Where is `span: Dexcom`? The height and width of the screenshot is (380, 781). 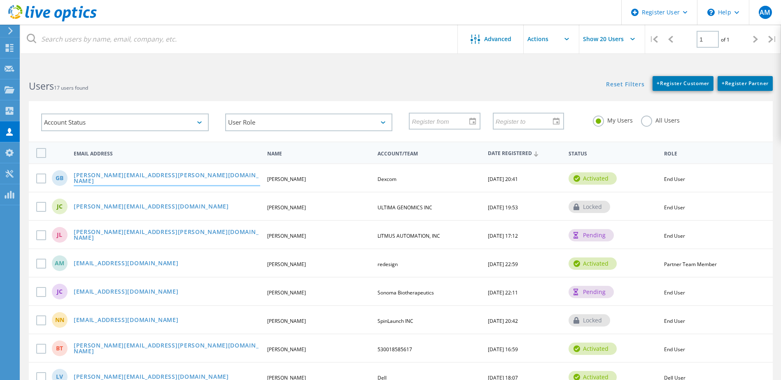
span: Dexcom is located at coordinates (387, 179).